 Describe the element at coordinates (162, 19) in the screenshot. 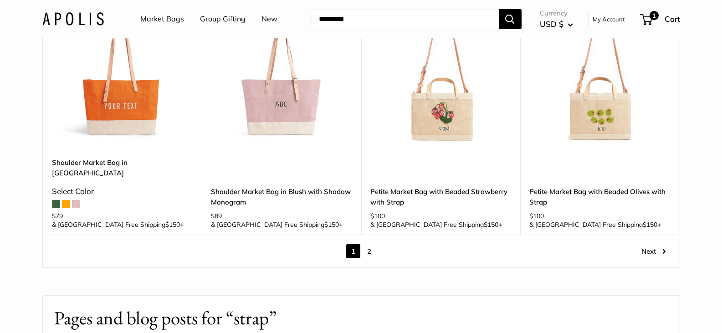

I see `a: Market Bags` at that location.